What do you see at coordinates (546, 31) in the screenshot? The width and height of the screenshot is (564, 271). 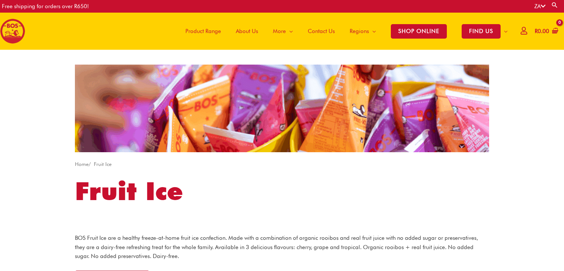 I see `a: View Shopping Cart, empty` at bounding box center [546, 31].